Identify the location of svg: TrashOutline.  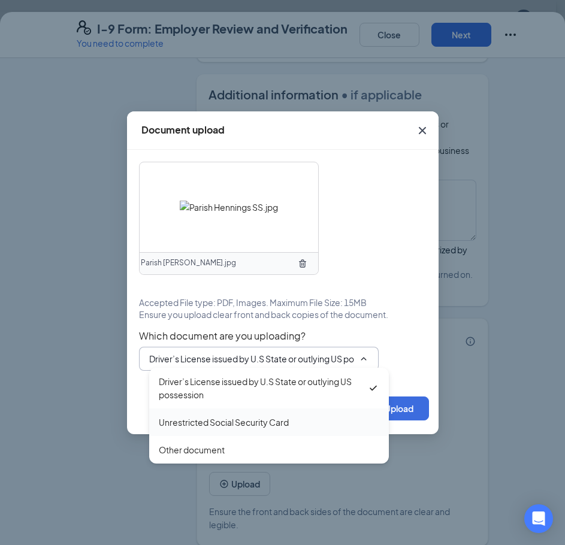
(302, 263).